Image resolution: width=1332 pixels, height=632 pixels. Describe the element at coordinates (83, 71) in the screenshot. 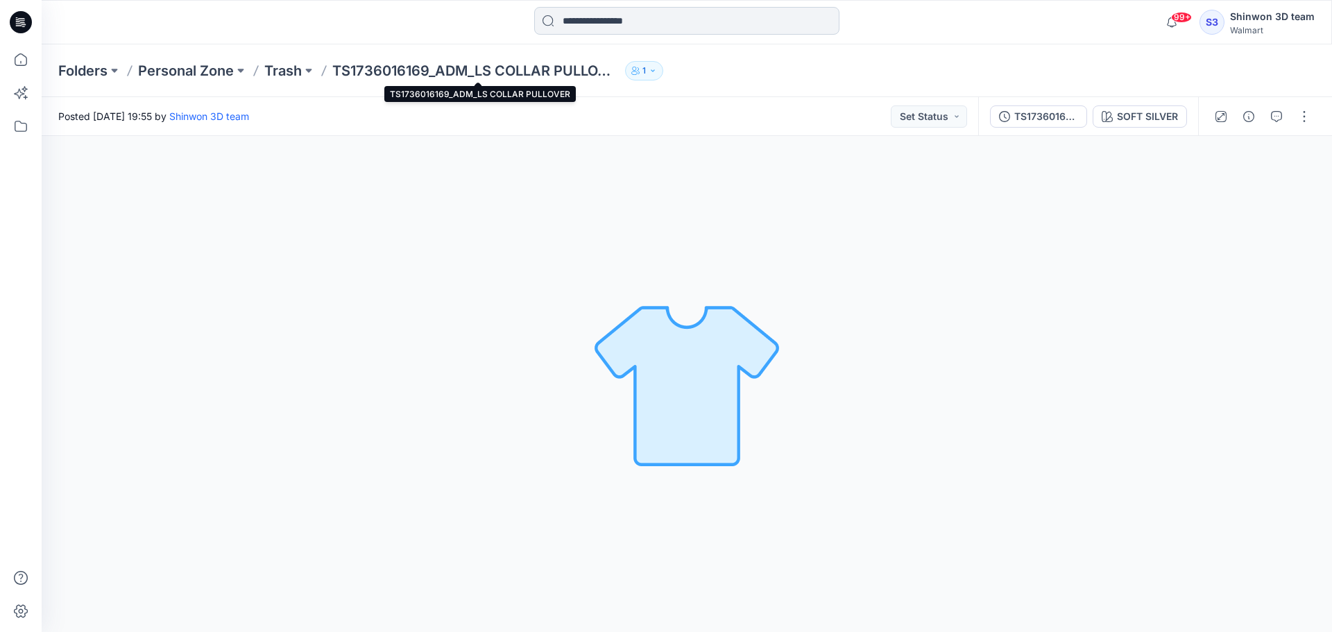

I see `p: Folders` at that location.